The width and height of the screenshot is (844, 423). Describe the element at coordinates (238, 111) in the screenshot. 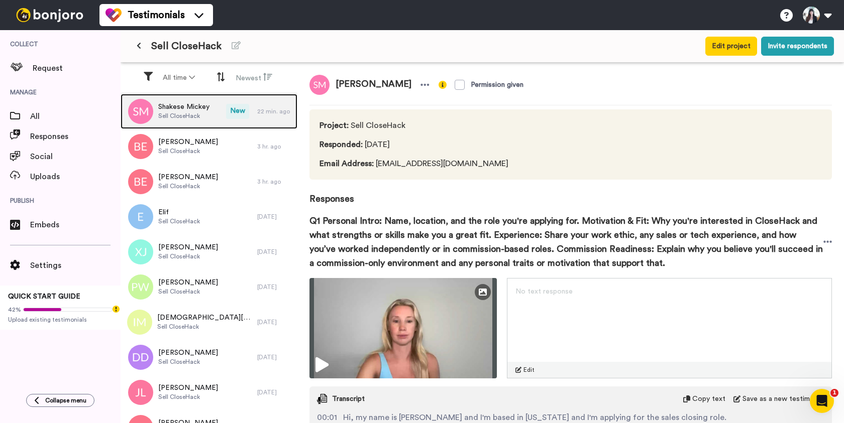

I see `span: New` at that location.